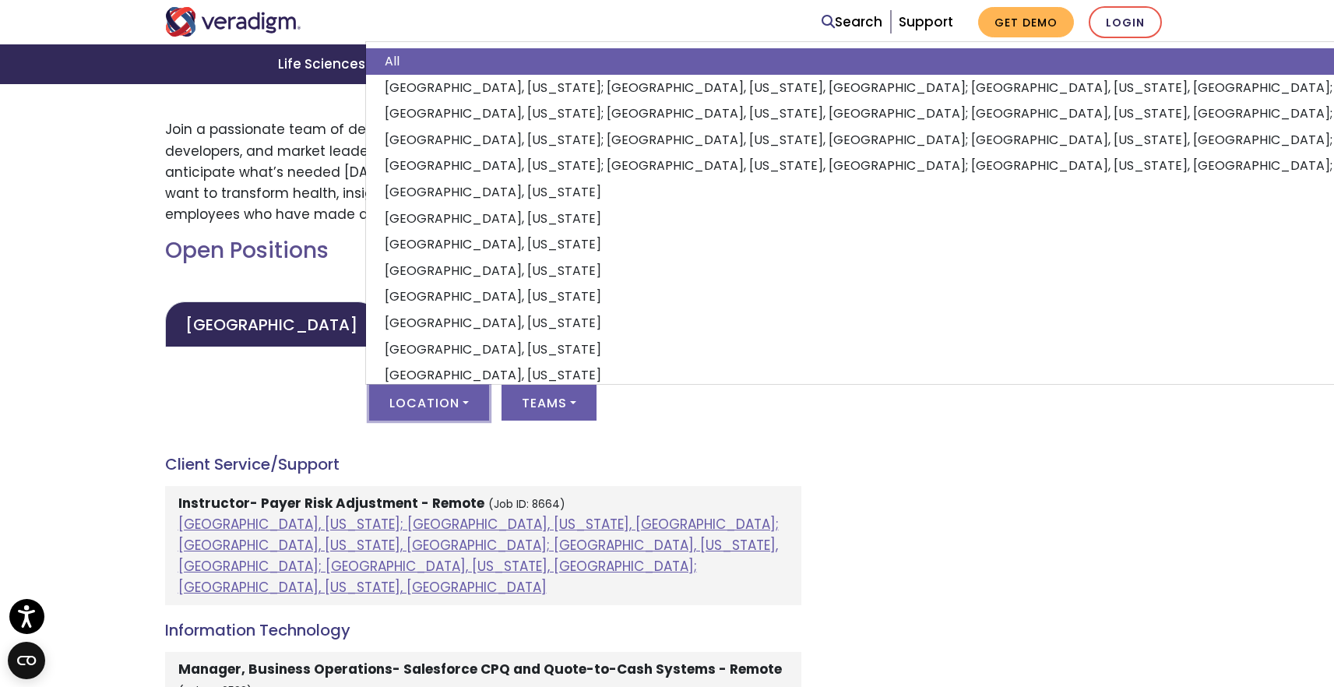  Describe the element at coordinates (331, 503) in the screenshot. I see `strong: Instructor- Payer Risk Adjustment - Remote` at that location.